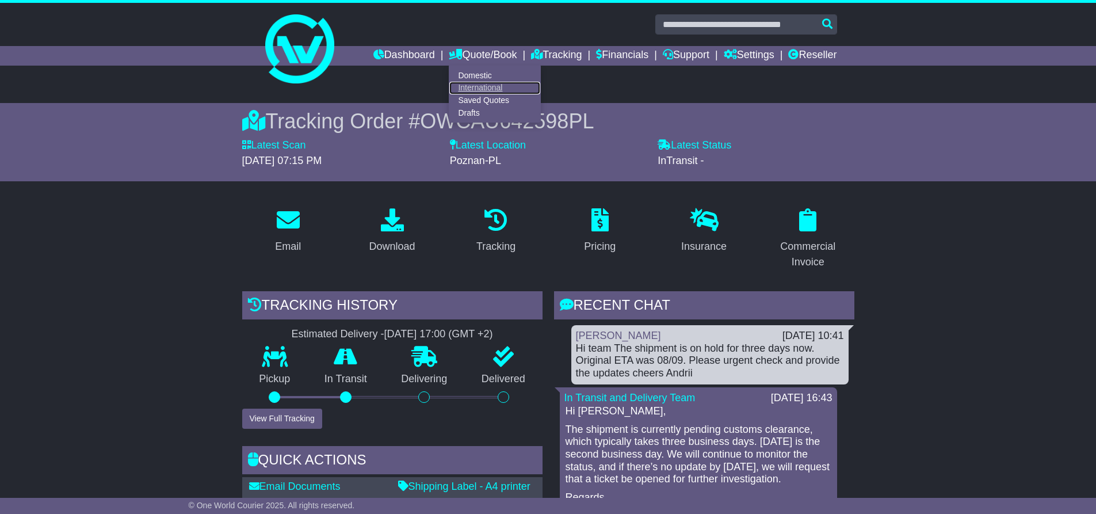 Image resolution: width=1096 pixels, height=514 pixels. Describe the element at coordinates (274, 146) in the screenshot. I see `label: Latest Scan` at that location.